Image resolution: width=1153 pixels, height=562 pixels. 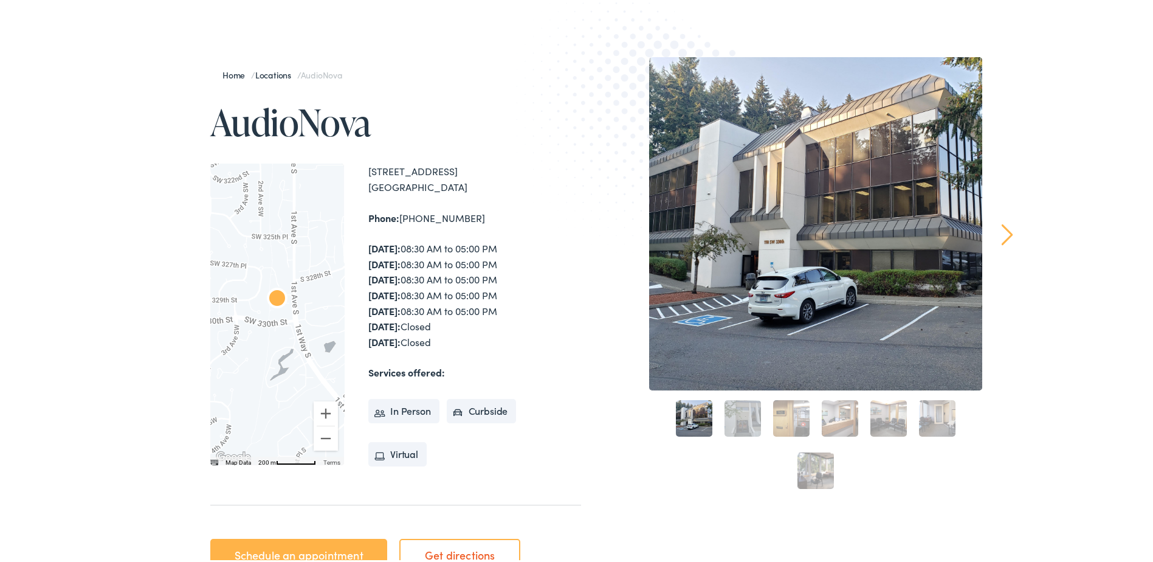 What do you see at coordinates (277, 297) in the screenshot?
I see `div: AudioNova` at bounding box center [277, 297].